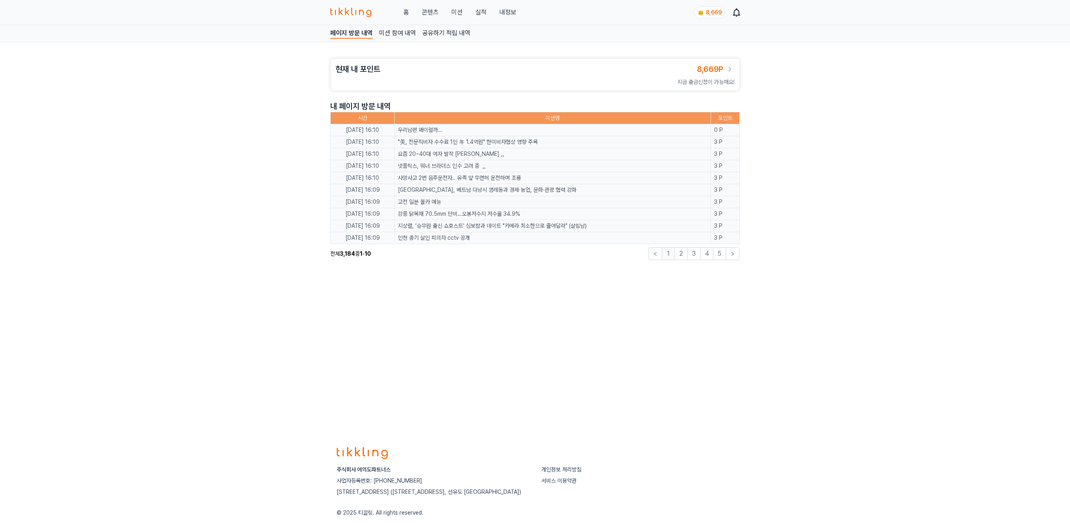 This screenshot has width=1070, height=523. What do you see at coordinates (552, 178) in the screenshot?
I see `a: 사망사고 2번 음주운전자.. 유족 앞 무면허 운전하며 조롱` at bounding box center [552, 178].